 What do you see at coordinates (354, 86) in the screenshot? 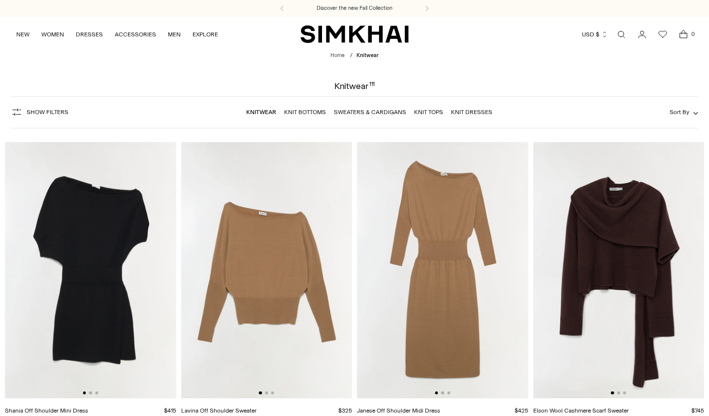
I see `h1: Knitwear` at bounding box center [354, 86].